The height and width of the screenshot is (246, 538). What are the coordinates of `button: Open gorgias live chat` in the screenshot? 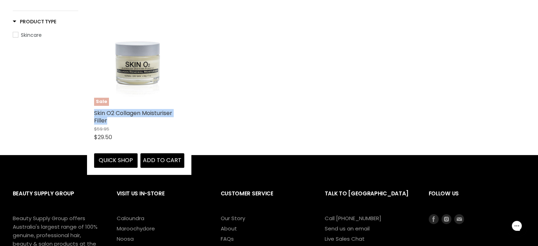 It's located at (14, 13).